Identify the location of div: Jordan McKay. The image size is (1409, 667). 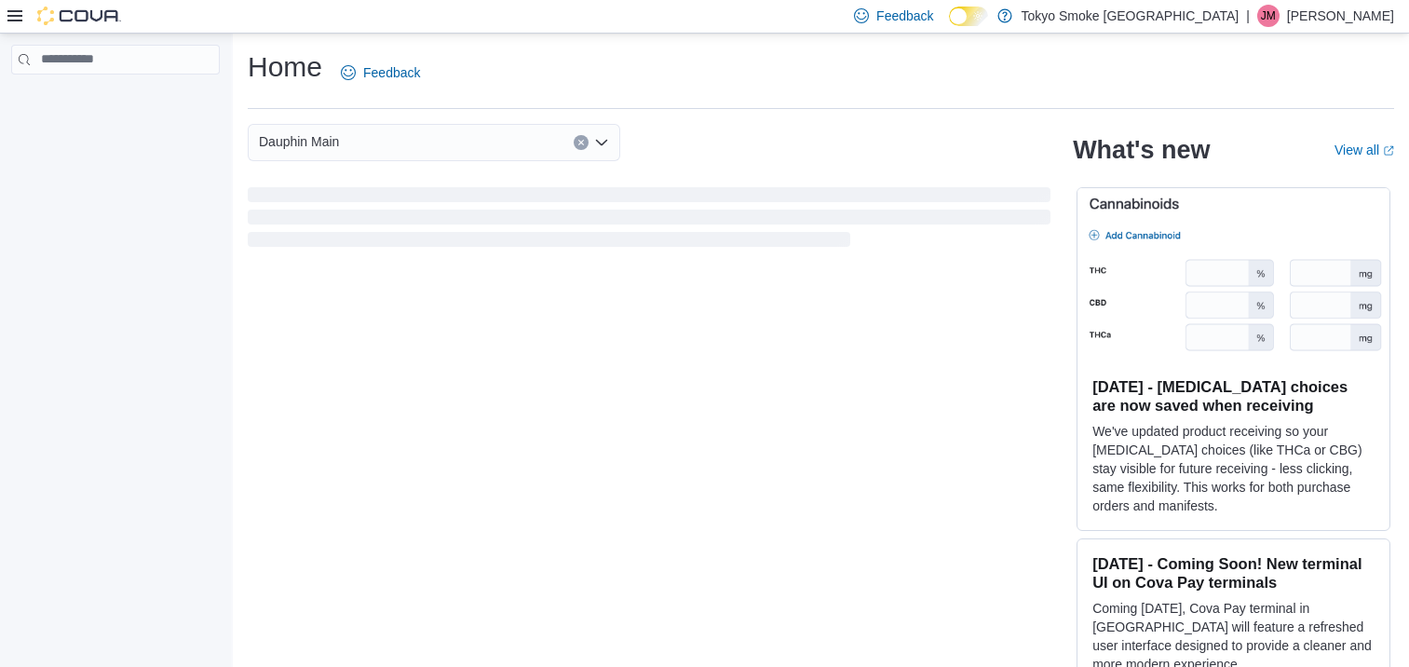
(1268, 16).